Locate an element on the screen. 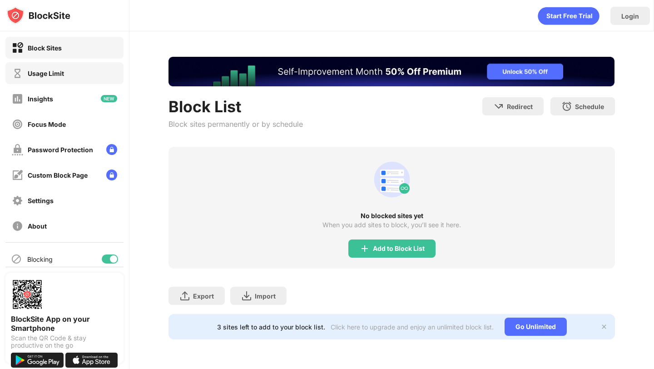 Image resolution: width=654 pixels, height=369 pixels. div: Export is located at coordinates (204, 296).